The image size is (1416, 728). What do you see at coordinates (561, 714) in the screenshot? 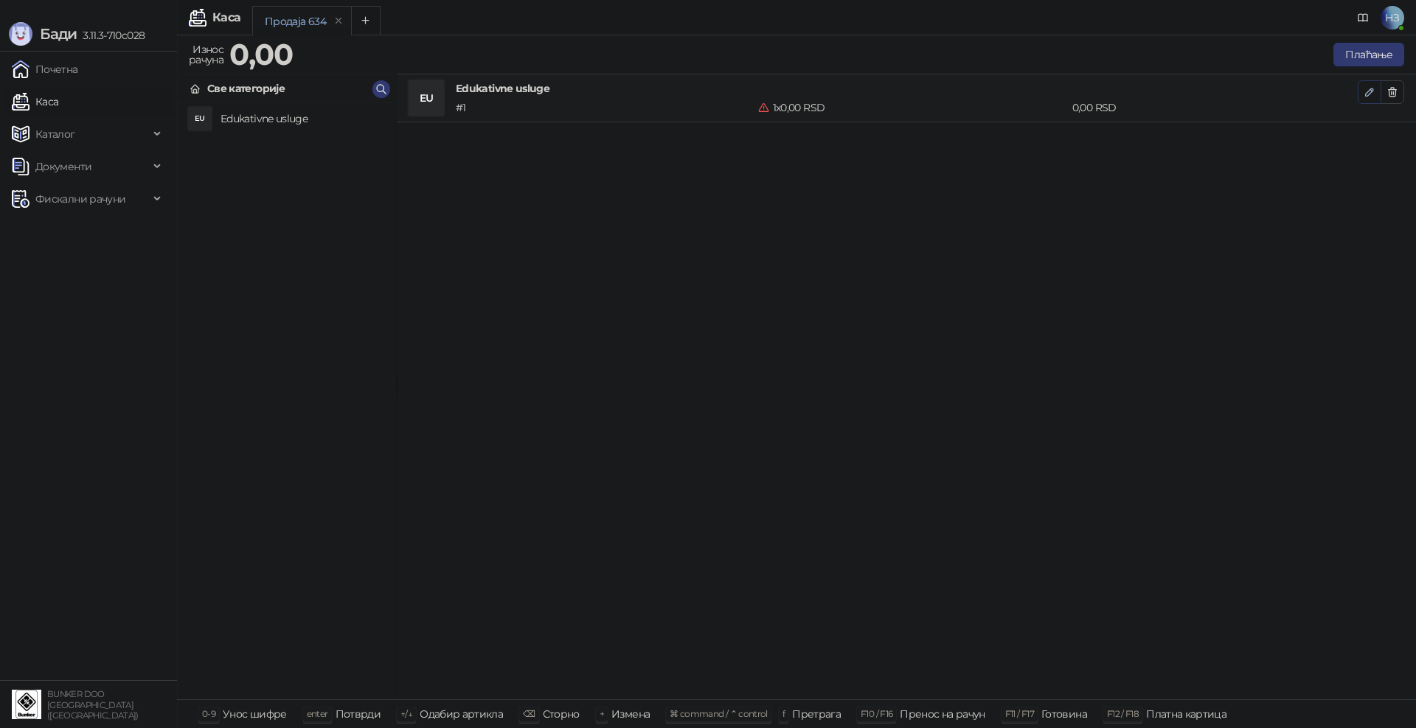
I see `div: Сторно` at bounding box center [561, 714].